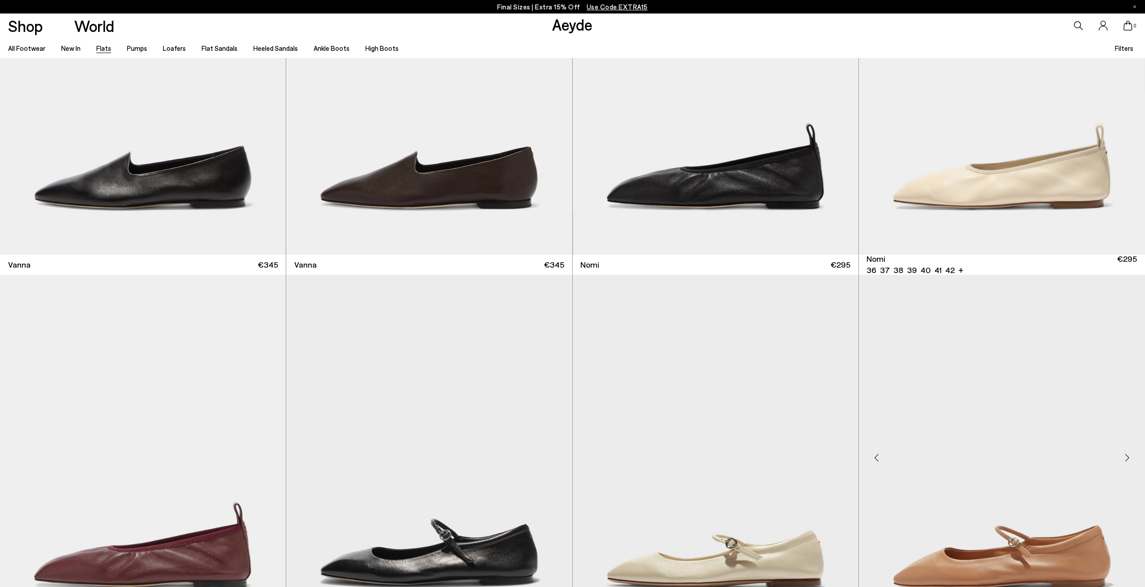 The image size is (1145, 587). What do you see at coordinates (885, 270) in the screenshot?
I see `li: 37` at bounding box center [885, 270].